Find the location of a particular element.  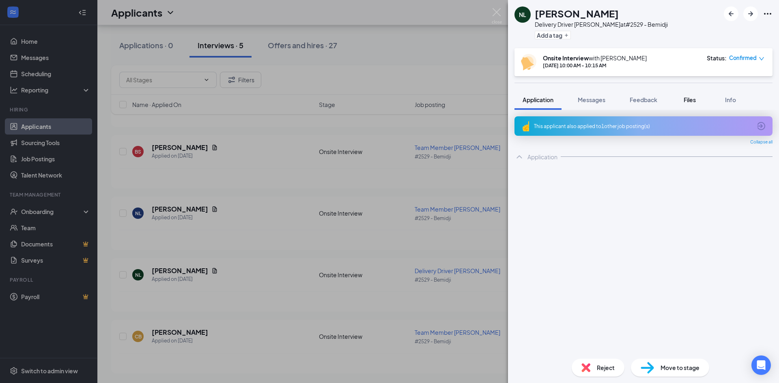

span: Info is located at coordinates (730, 100).